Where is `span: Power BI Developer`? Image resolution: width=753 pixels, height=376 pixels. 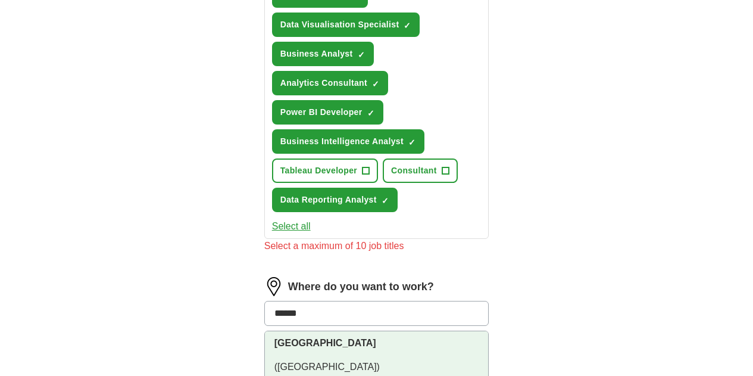
span: Power BI Developer is located at coordinates (322, 112).